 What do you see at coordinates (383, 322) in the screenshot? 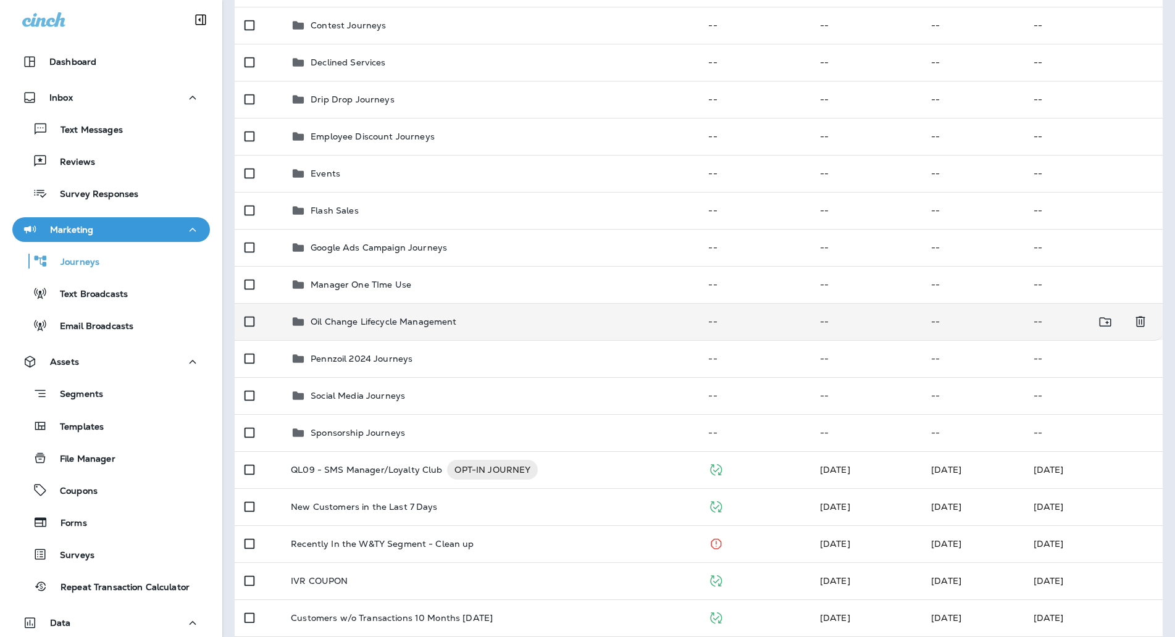
I see `p: Oil Change Lifecycle Management` at bounding box center [383, 322].